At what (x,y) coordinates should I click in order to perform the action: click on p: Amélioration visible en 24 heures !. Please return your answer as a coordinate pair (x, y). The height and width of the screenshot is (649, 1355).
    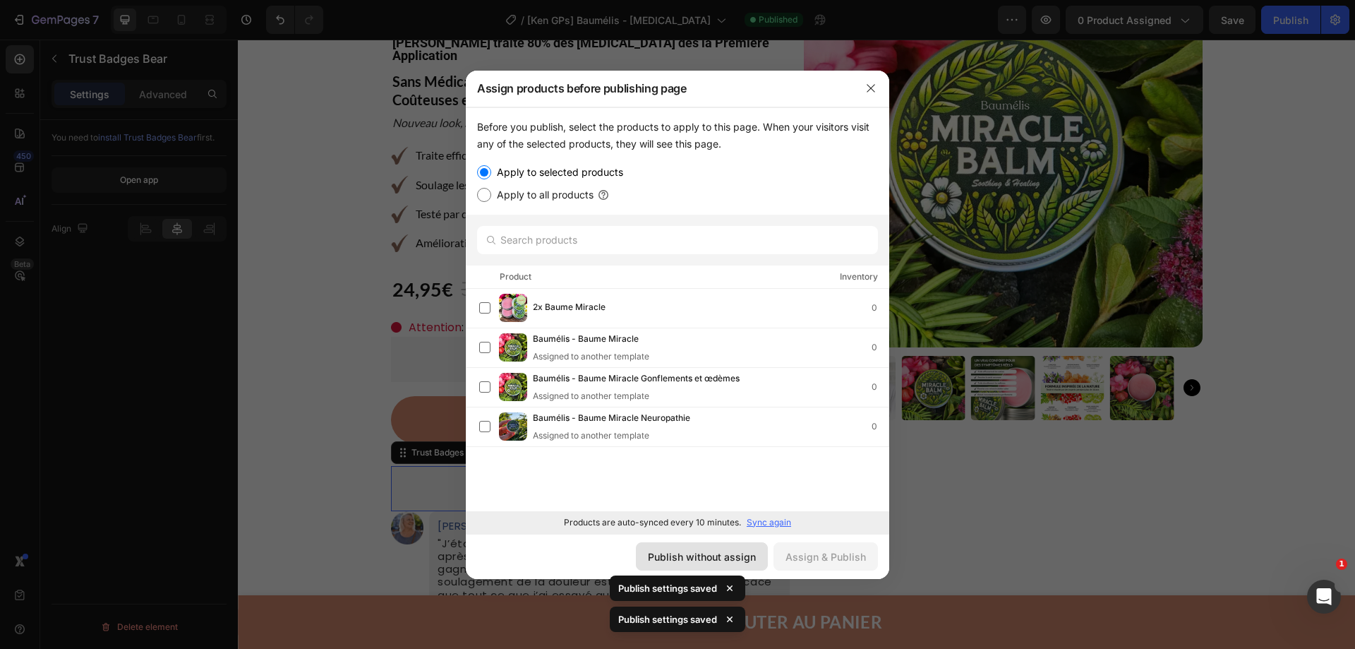
    Looking at the image, I should click on (261, 203).